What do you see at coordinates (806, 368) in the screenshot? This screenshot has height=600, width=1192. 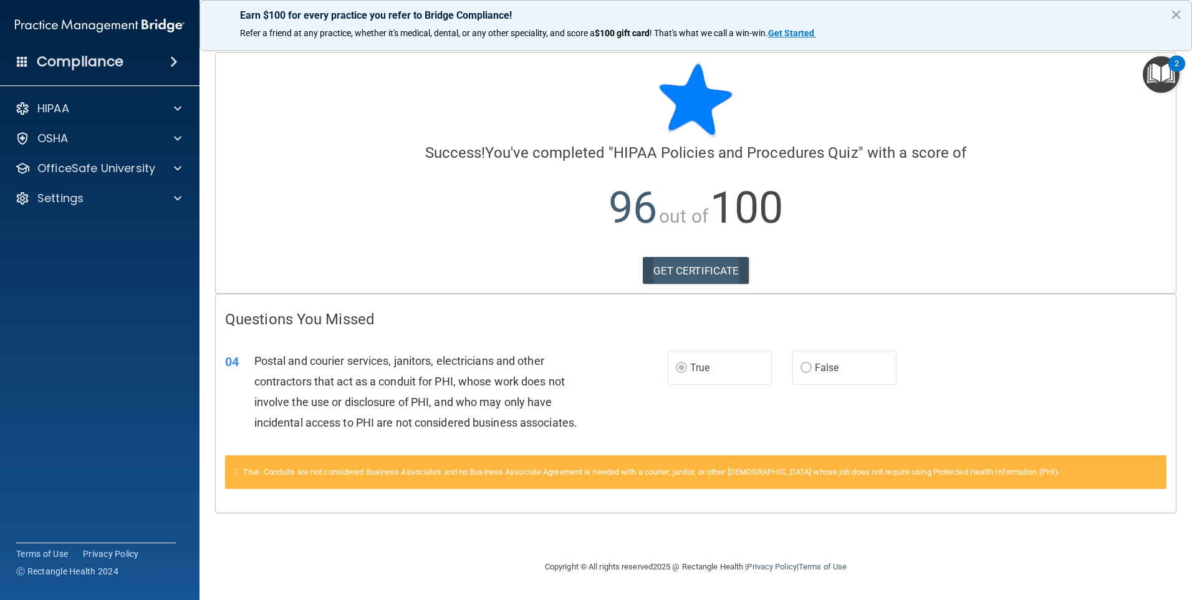 I see `input: False` at bounding box center [806, 368].